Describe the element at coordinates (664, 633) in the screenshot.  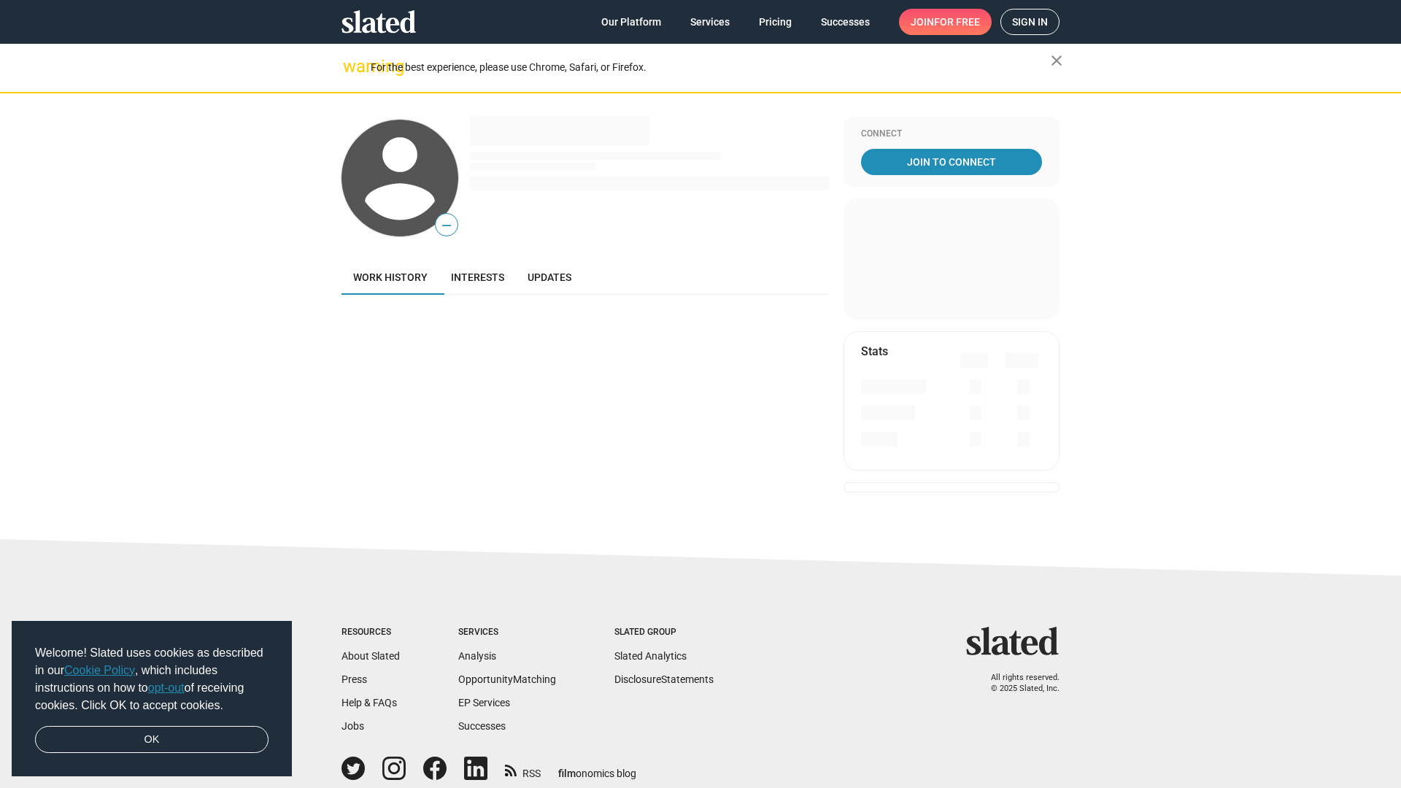
I see `div: Slated Group` at that location.